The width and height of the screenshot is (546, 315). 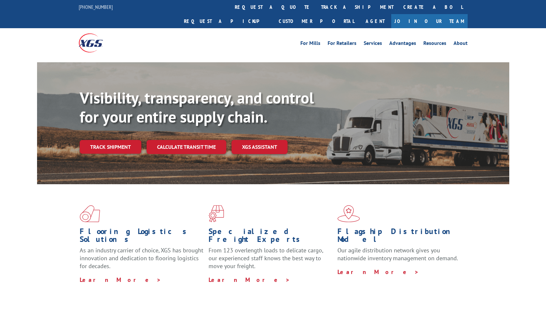 I want to click on a: Track shipment, so click(x=111, y=147).